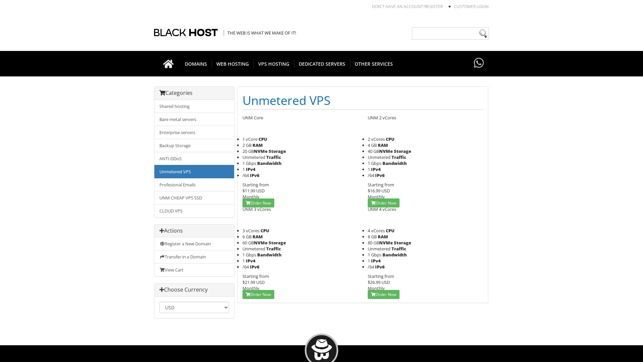 This screenshot has height=362, width=643. Describe the element at coordinates (196, 64) in the screenshot. I see `span: DOMAINS` at that location.